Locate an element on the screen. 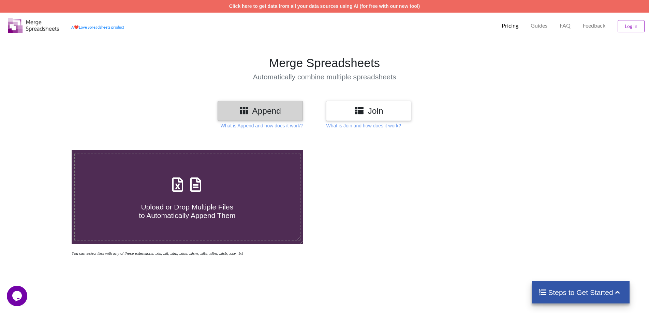  h4: Steps to Get Started is located at coordinates (581, 293).